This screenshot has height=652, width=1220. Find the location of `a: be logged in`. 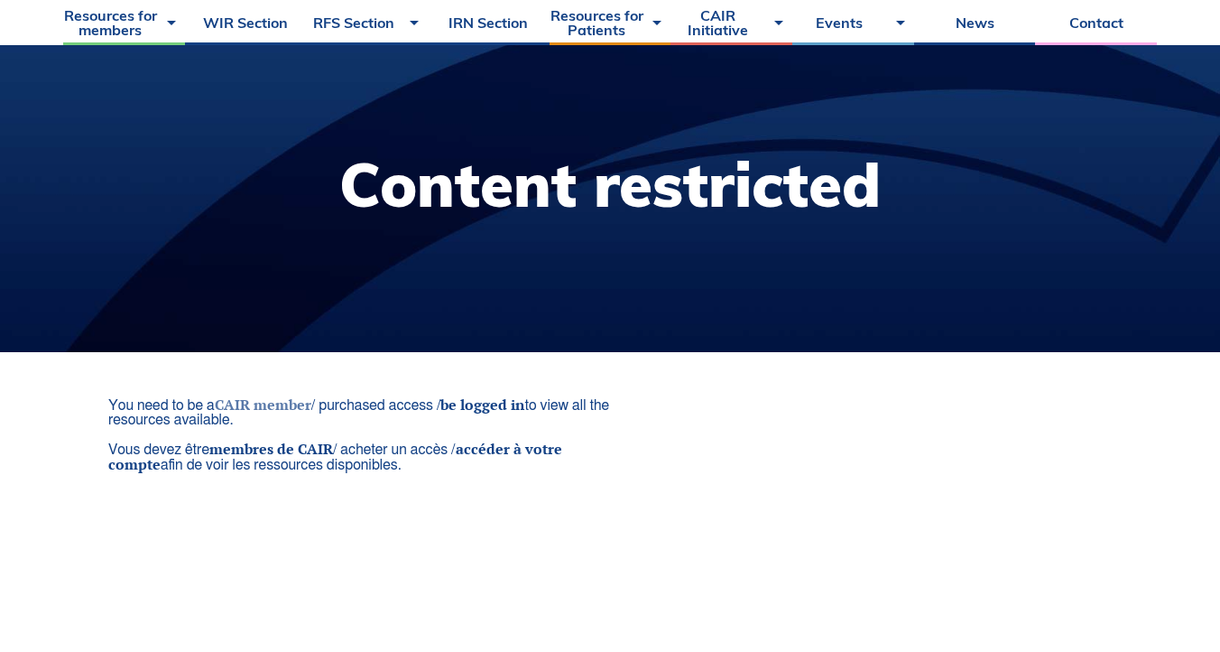

a: be logged in is located at coordinates (482, 404).